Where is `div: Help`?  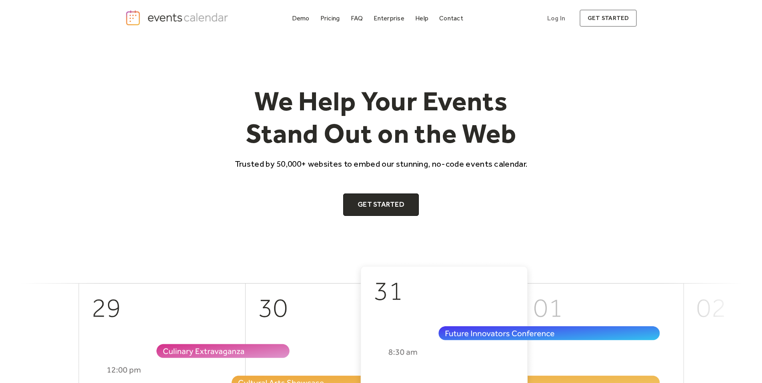
div: Help is located at coordinates (421, 18).